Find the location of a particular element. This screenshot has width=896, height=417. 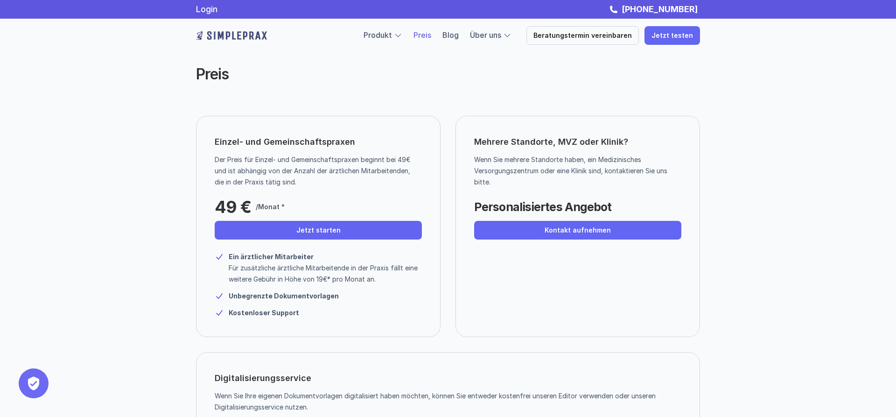

a: Jetzt testen is located at coordinates (672, 35).